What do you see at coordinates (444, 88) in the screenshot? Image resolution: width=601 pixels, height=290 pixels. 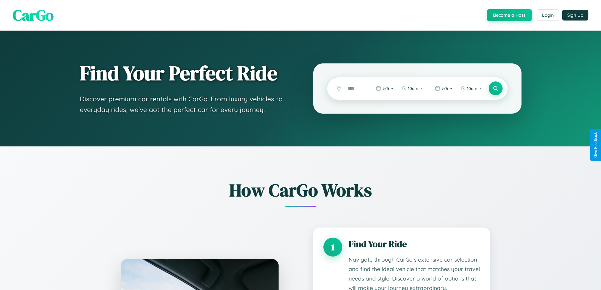 I see `button: 9/6` at bounding box center [444, 88].